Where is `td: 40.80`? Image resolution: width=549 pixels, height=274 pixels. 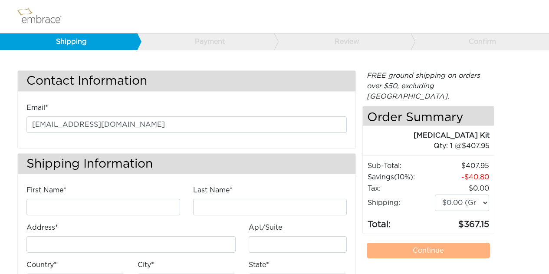
td: 40.80 is located at coordinates (462, 177).